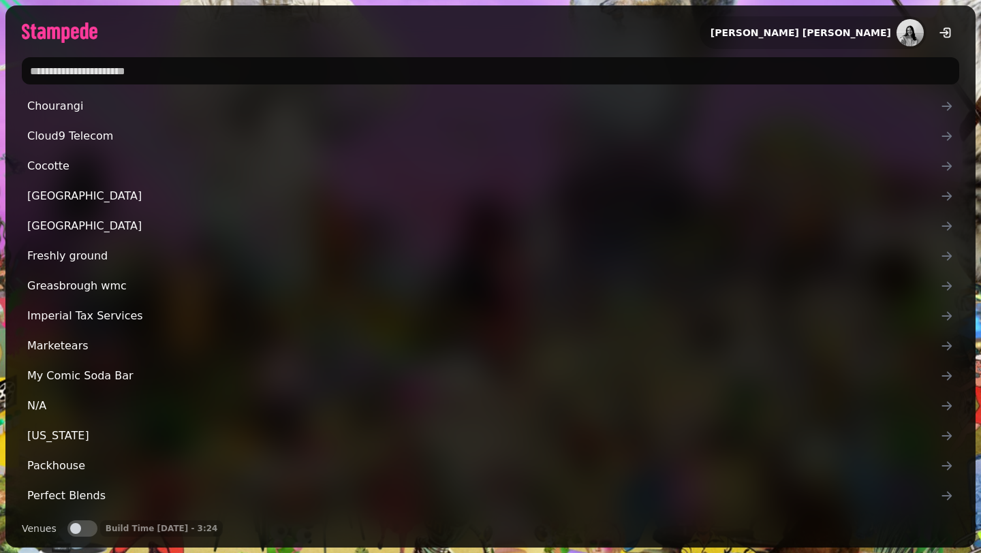 Image resolution: width=981 pixels, height=553 pixels. I want to click on a: Perfect Blends, so click(490, 496).